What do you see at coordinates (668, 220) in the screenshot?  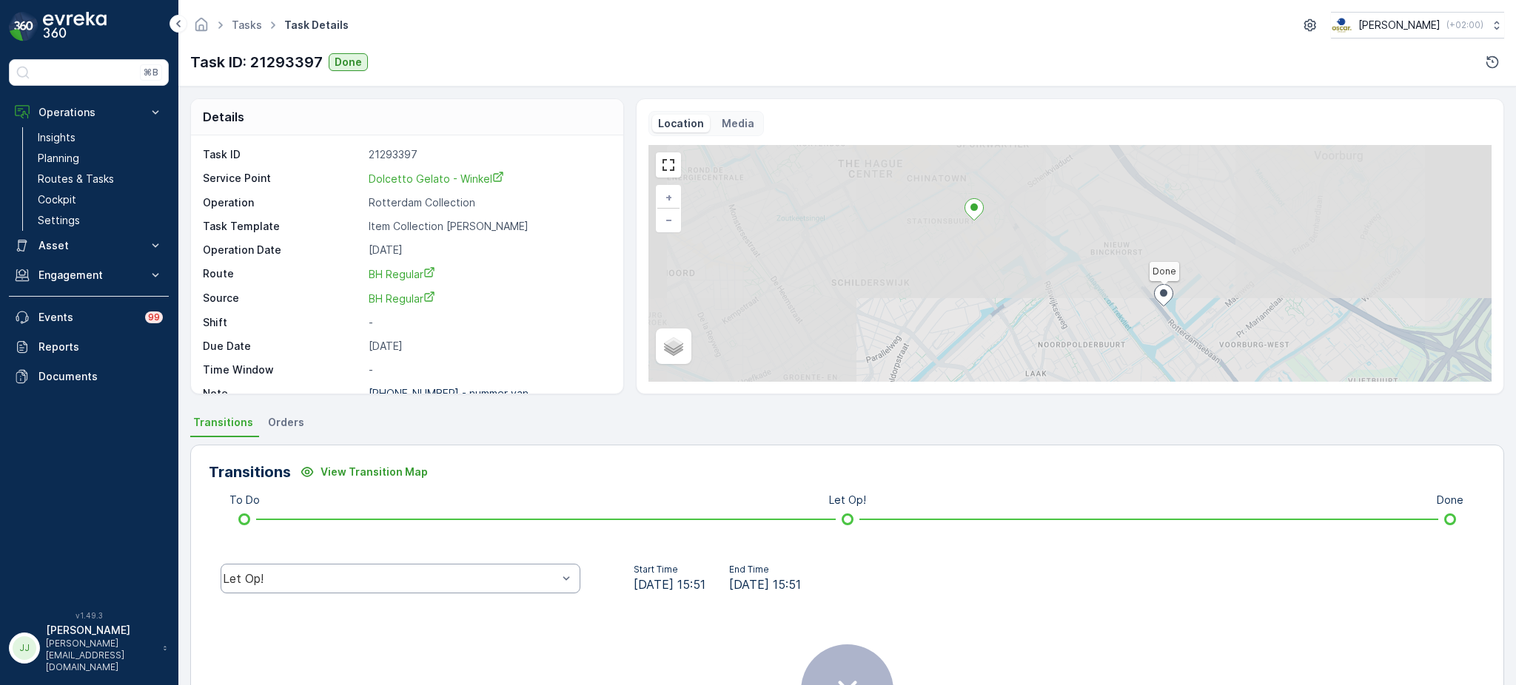 I see `a: Zoom Out` at bounding box center [668, 220].